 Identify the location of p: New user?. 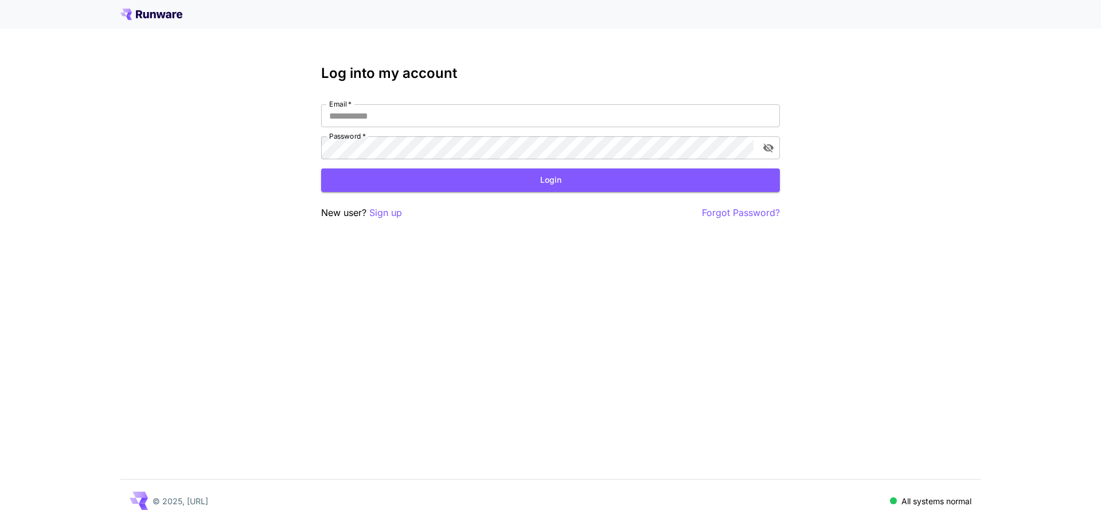
(361, 213).